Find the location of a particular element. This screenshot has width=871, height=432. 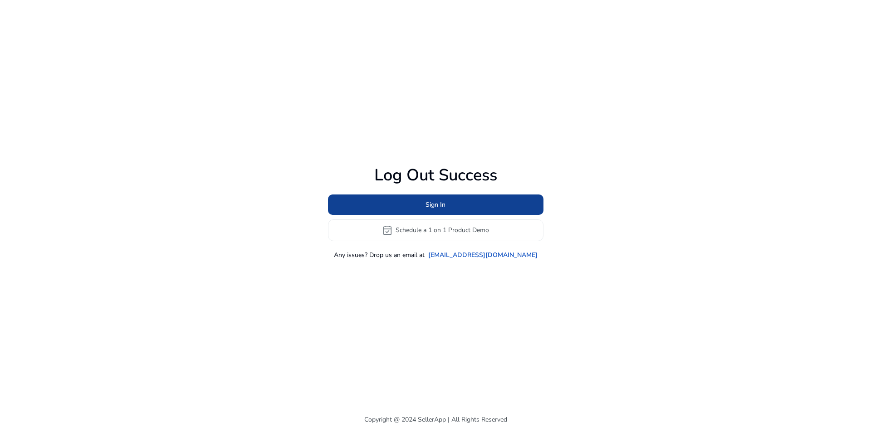

button: Sign In is located at coordinates (435, 205).